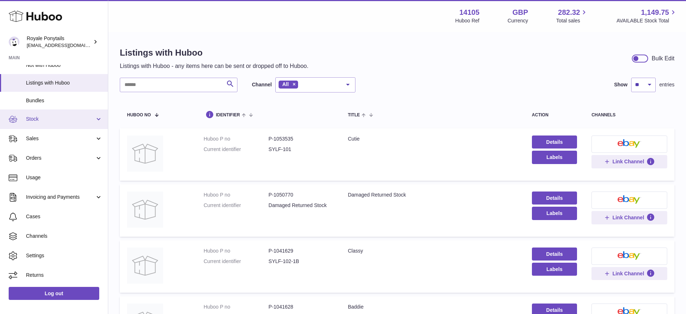  Describe the element at coordinates (64, 236) in the screenshot. I see `span: Channels` at that location.